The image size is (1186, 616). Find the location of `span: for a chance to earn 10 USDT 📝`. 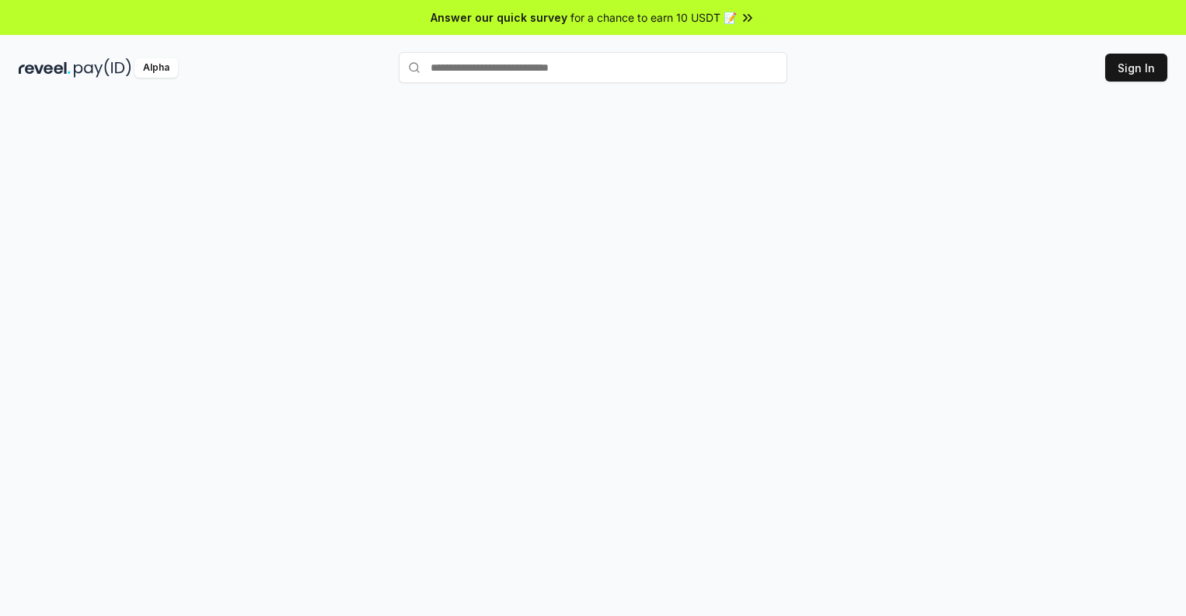

span: for a chance to earn 10 USDT 📝 is located at coordinates (653, 17).